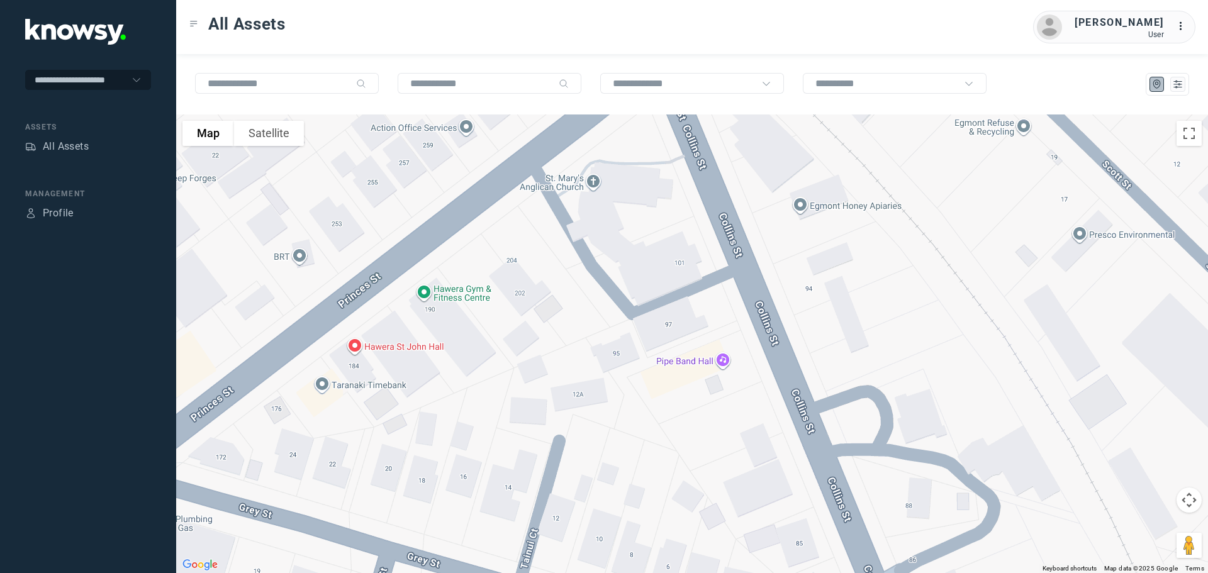 Image resolution: width=1208 pixels, height=573 pixels. What do you see at coordinates (1157, 84) in the screenshot?
I see `div: Map` at bounding box center [1157, 84].